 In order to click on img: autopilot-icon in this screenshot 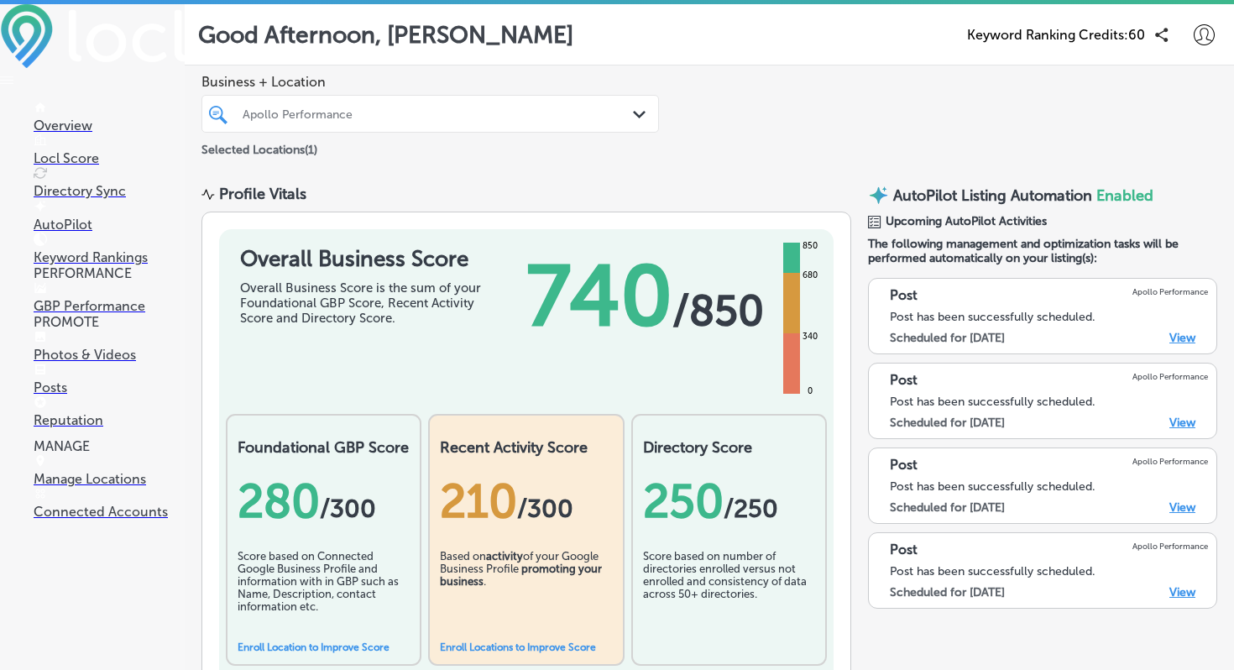, I will do `click(878, 195)`.